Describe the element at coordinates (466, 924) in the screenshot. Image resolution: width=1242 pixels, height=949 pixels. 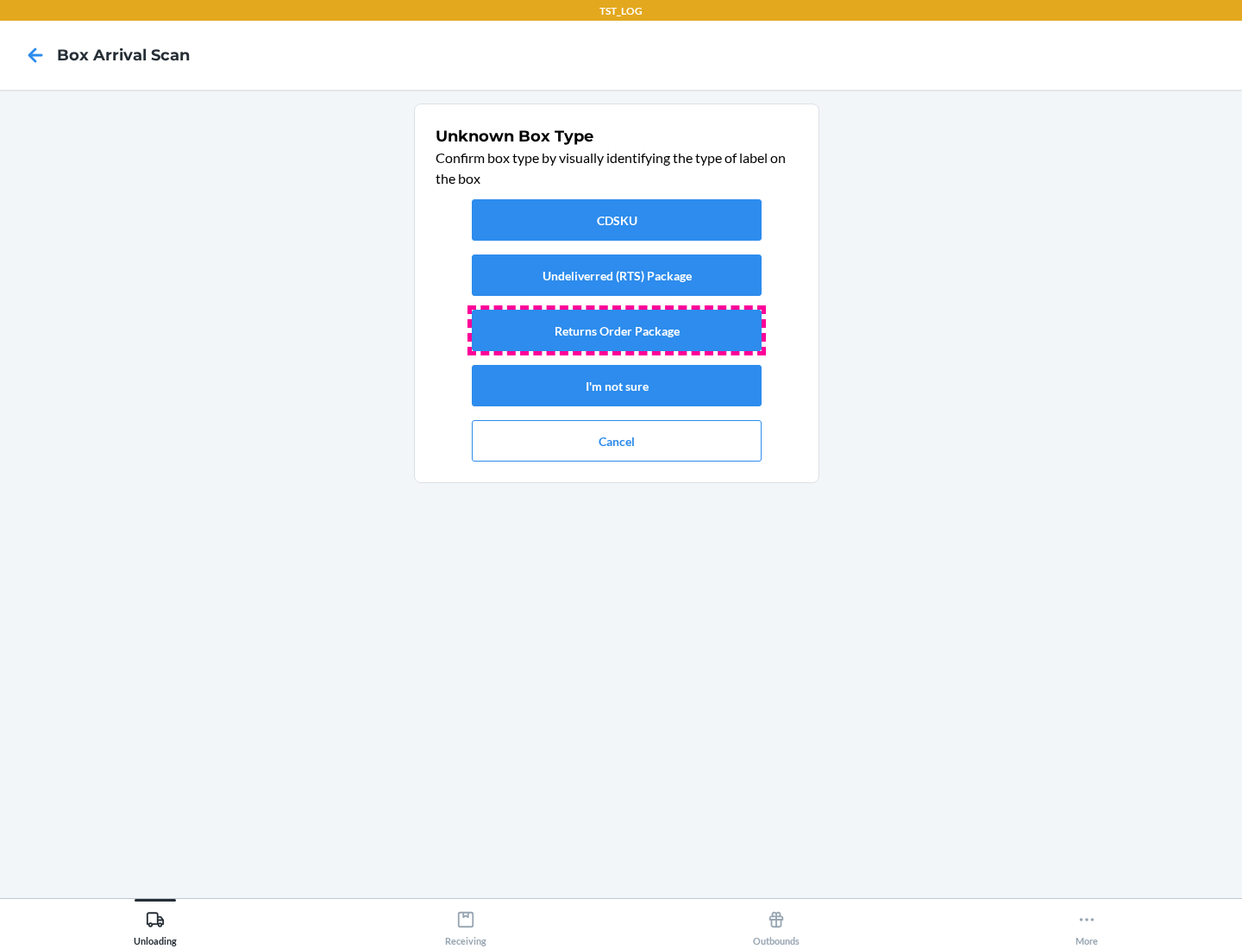
I see `div: Receiving` at that location.